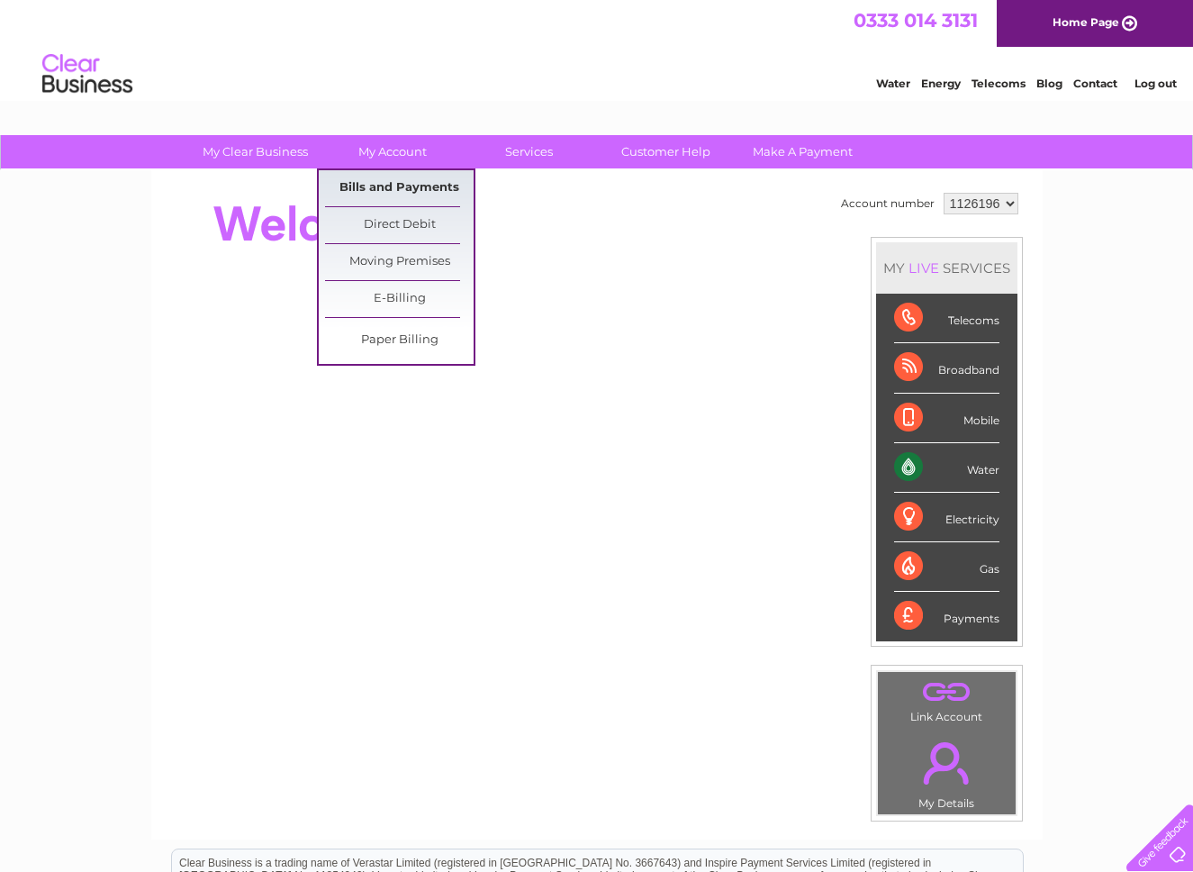 The image size is (1193, 872). What do you see at coordinates (946, 616) in the screenshot?
I see `div: Payments` at bounding box center [946, 616].